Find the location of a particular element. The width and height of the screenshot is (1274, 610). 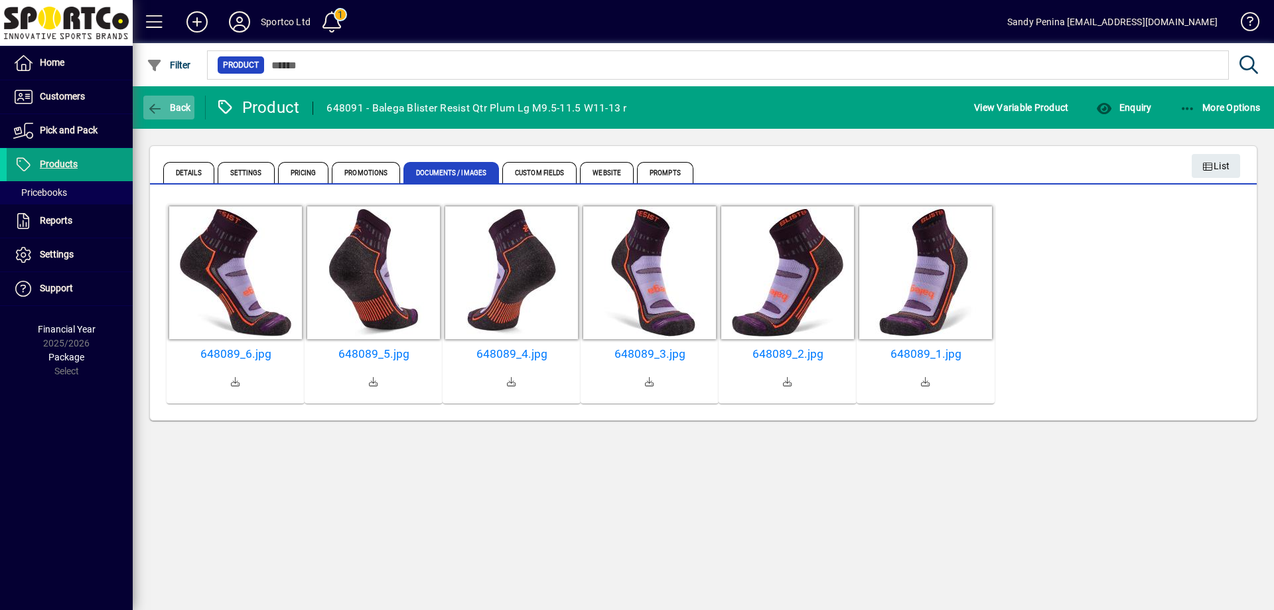

div: Product is located at coordinates (258, 108).